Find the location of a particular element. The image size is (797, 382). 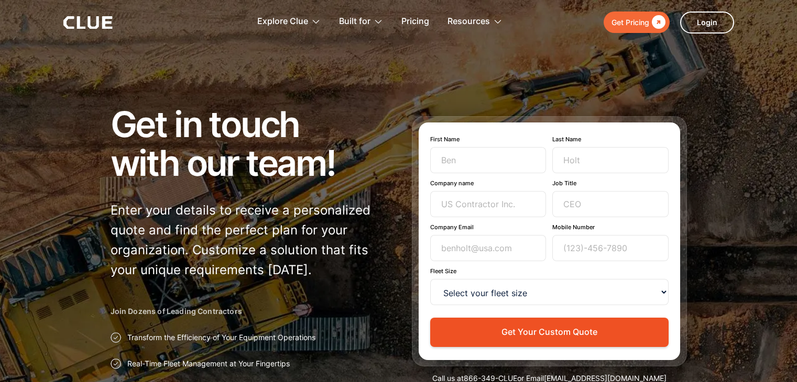

div: Resources is located at coordinates (468, 21).